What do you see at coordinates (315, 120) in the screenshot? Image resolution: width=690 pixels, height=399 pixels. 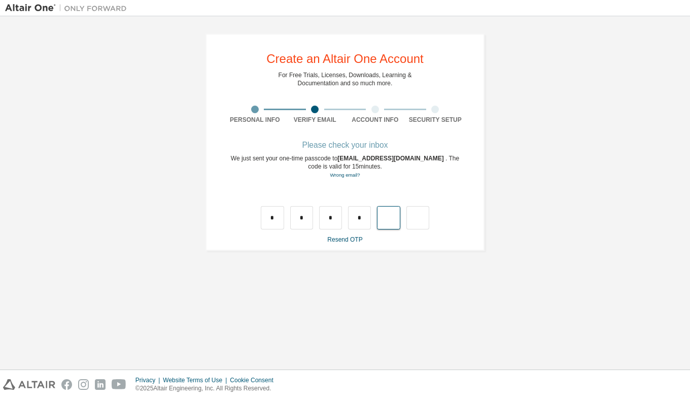 I see `div: Verify Email` at bounding box center [315, 120].